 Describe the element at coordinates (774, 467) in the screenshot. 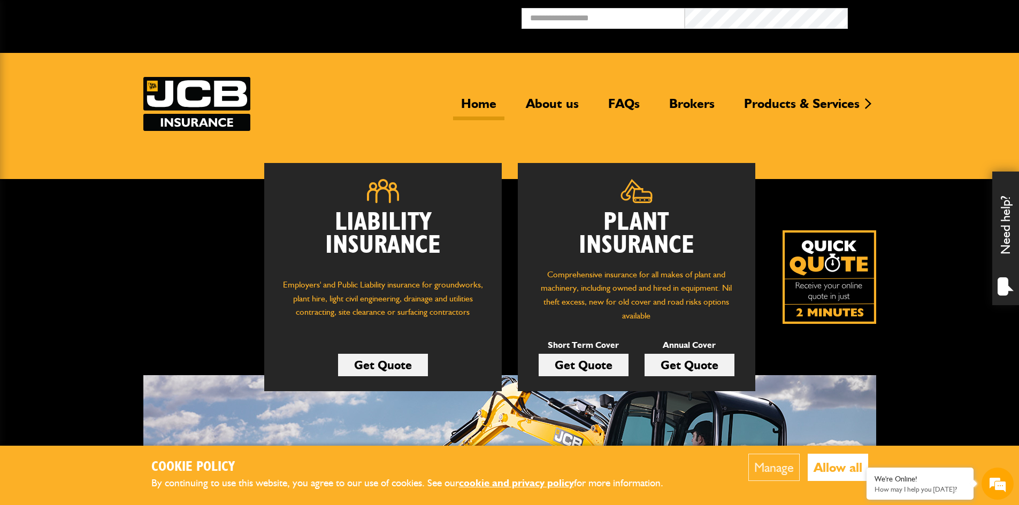

I see `button: Manage` at that location.